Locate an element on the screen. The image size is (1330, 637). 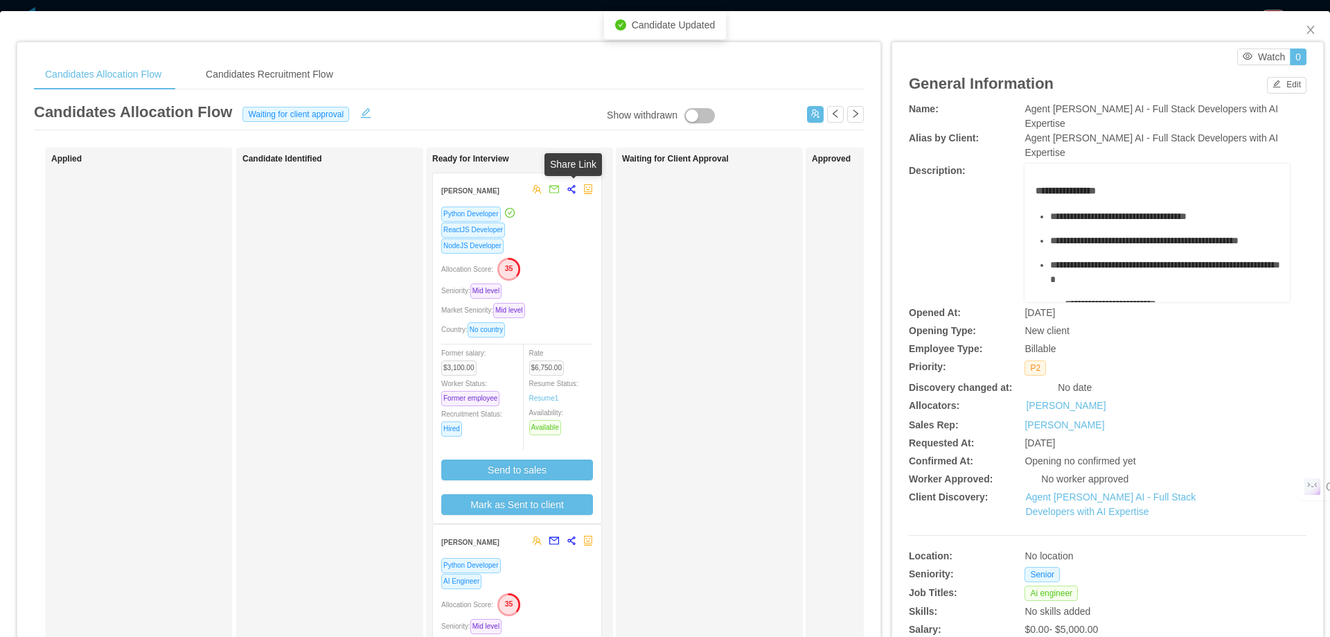
b: Allocators: is located at coordinates (934, 405).